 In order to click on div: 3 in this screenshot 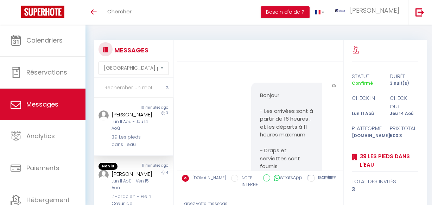, I will do `click(385, 190)`.